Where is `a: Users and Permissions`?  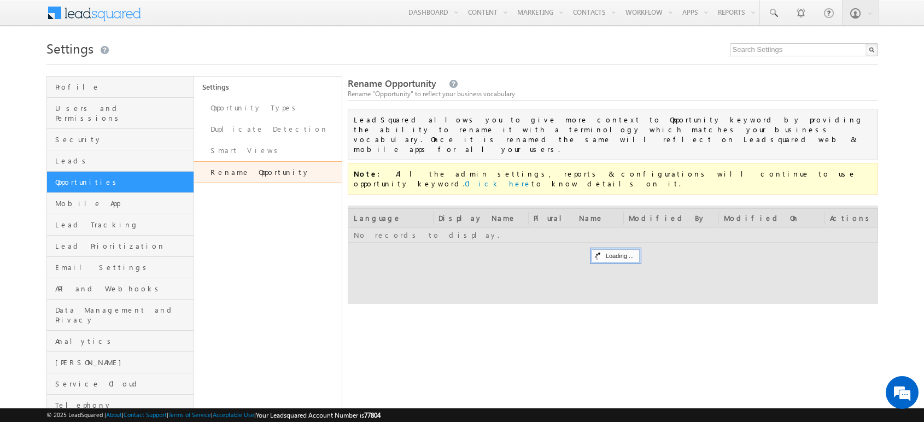
a: Users and Permissions is located at coordinates (120, 113).